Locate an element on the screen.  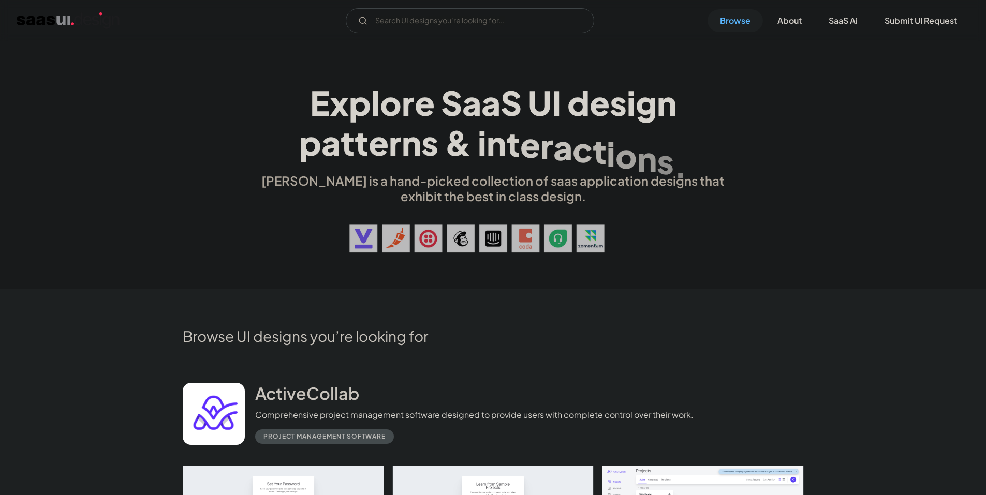
a: ActiveCollab is located at coordinates (307, 396).